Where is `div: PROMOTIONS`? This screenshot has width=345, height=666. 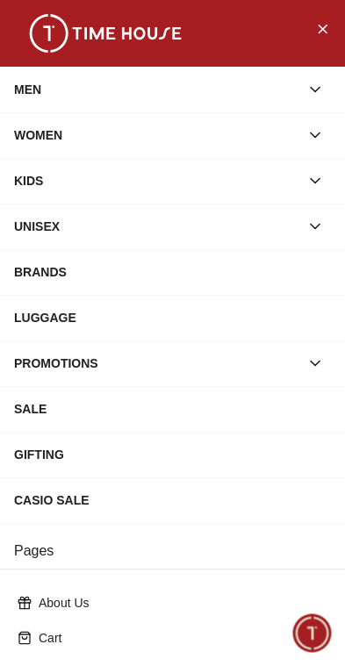 div: PROMOTIONS is located at coordinates (156, 363).